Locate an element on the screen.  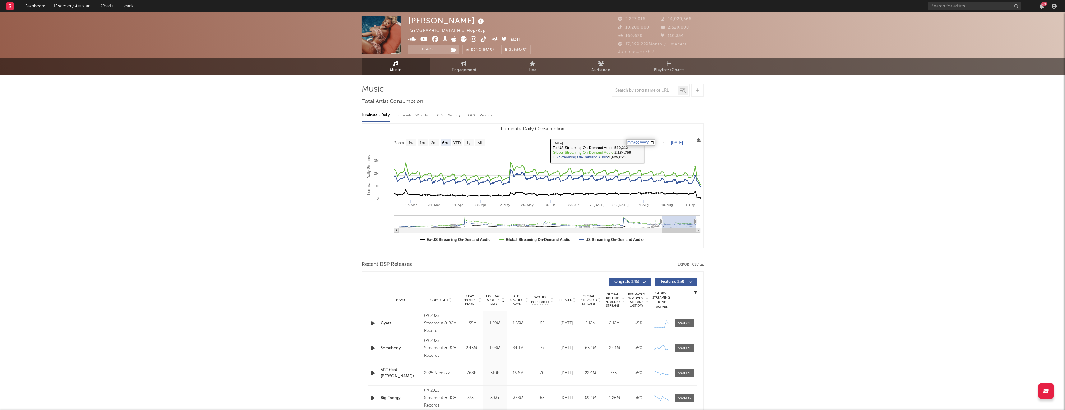
div: 2.12M is located at coordinates (615, 323).